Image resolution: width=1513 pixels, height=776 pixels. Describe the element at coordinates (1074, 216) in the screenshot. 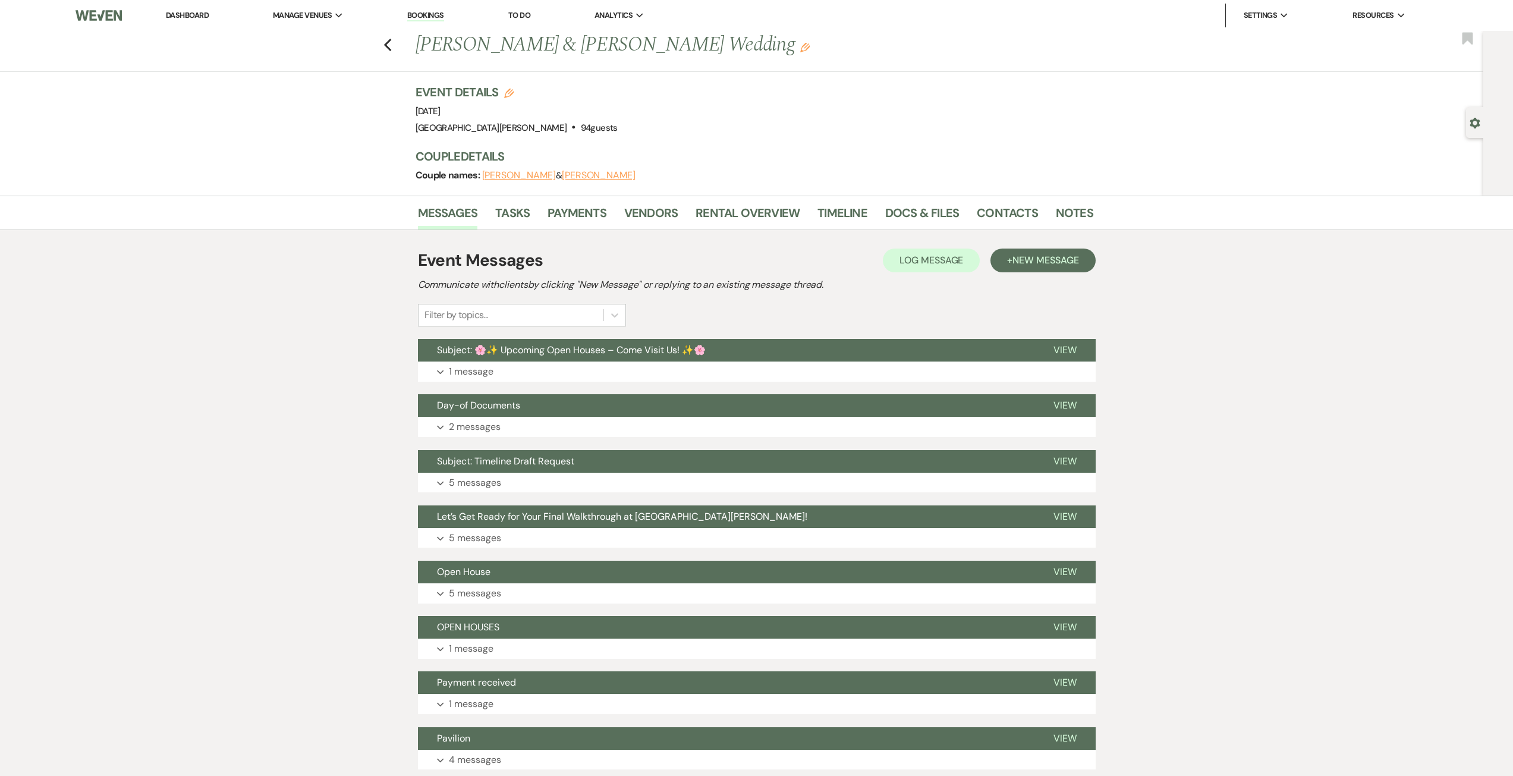

I see `a: Notes` at that location.